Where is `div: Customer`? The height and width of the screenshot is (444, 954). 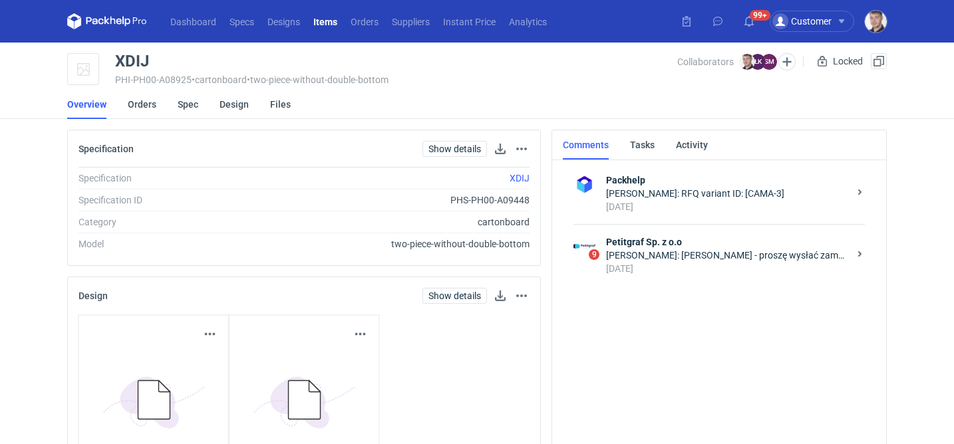 div: Customer is located at coordinates (802, 21).